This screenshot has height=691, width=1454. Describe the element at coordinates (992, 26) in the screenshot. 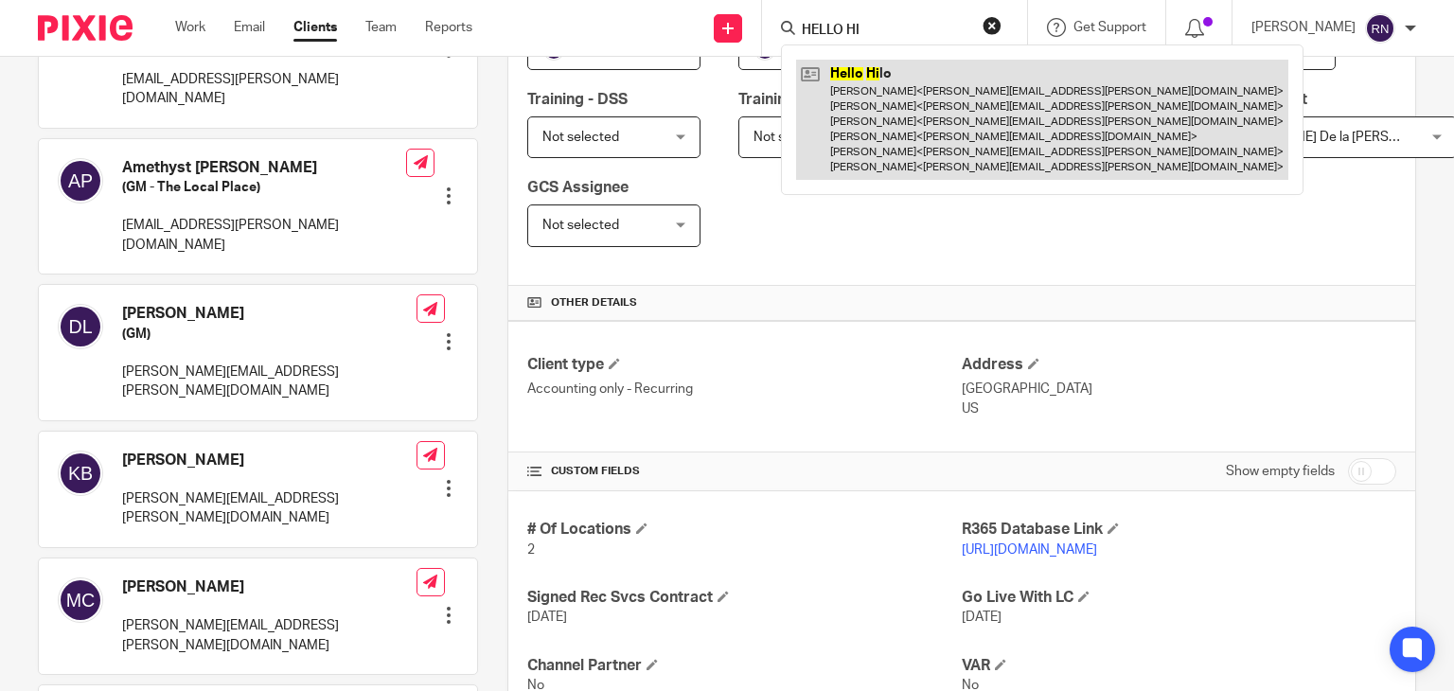

I see `button: Clear` at that location.